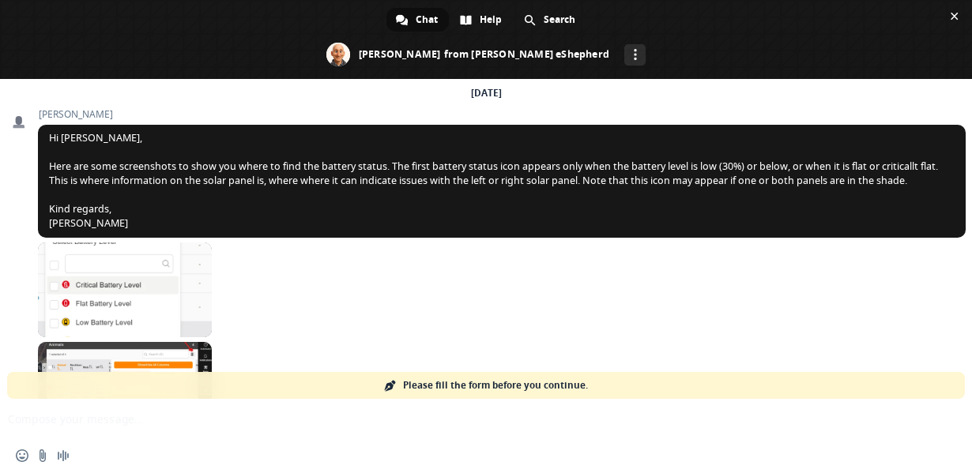  What do you see at coordinates (635, 55) in the screenshot?
I see `div: More channels` at bounding box center [635, 55].